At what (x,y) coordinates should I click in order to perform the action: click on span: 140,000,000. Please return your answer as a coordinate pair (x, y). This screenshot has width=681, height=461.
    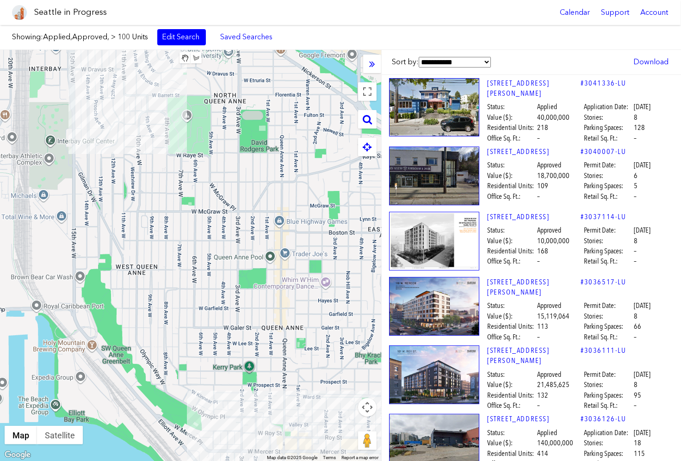
    Looking at the image, I should click on (555, 443).